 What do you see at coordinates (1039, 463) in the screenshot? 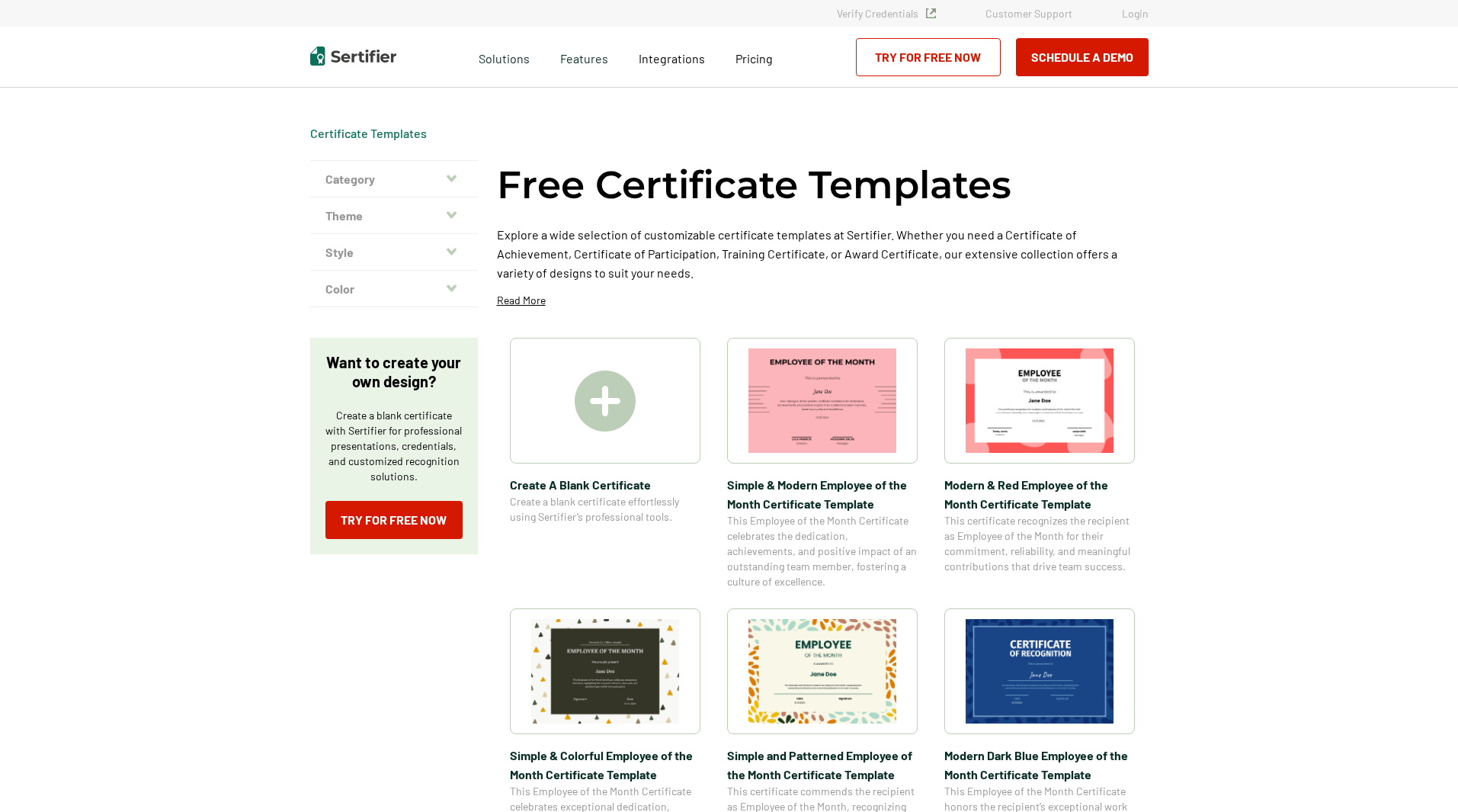
I see `a: Modern & Red Employee of the Month Certificate TemplateModern & Red Employee of the Month Certifi...` at bounding box center [1039, 463].